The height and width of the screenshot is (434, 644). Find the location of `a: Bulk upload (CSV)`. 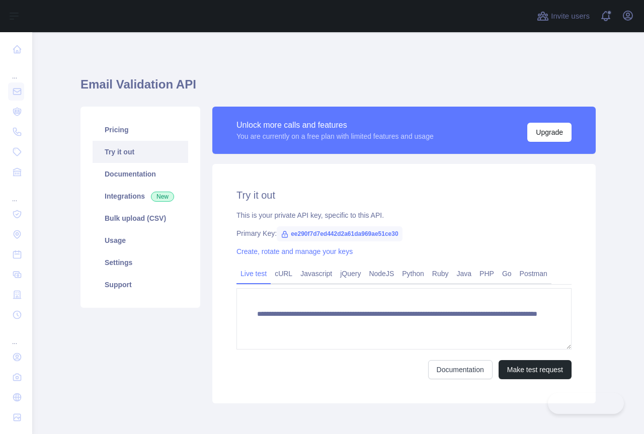

a: Bulk upload (CSV) is located at coordinates (140, 218).